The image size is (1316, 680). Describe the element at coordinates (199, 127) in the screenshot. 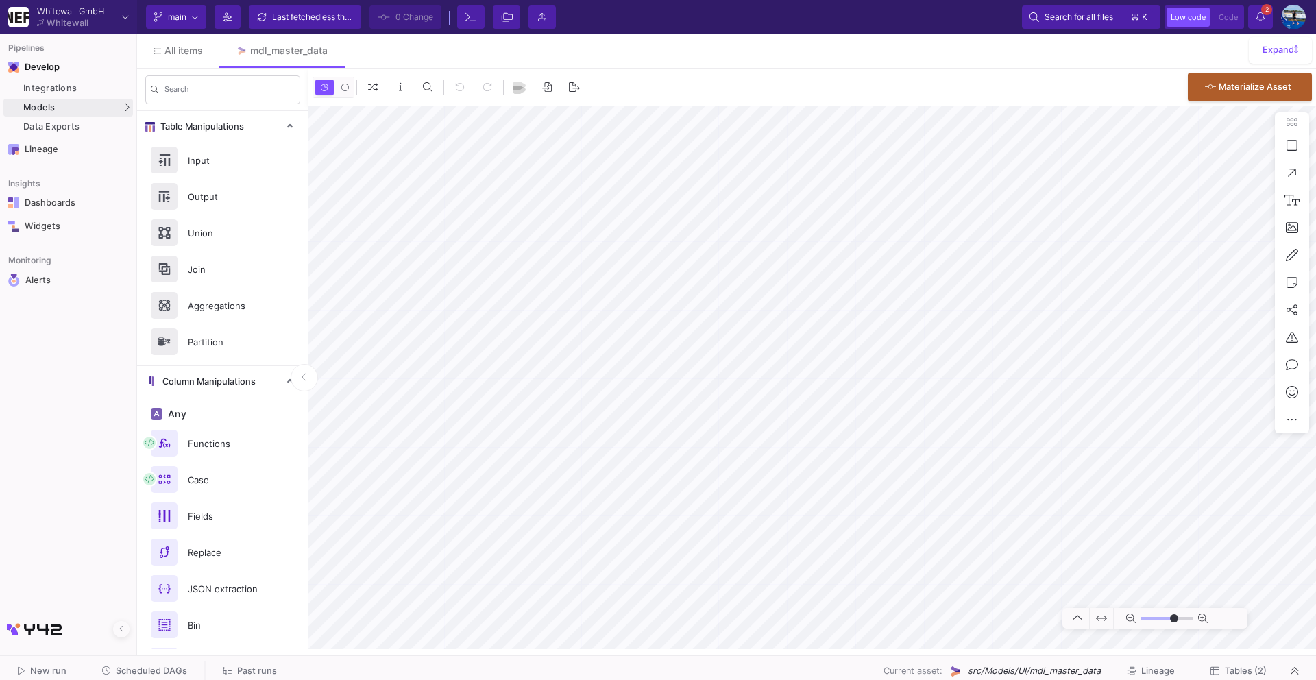

I see `span: Table Manipulations` at that location.